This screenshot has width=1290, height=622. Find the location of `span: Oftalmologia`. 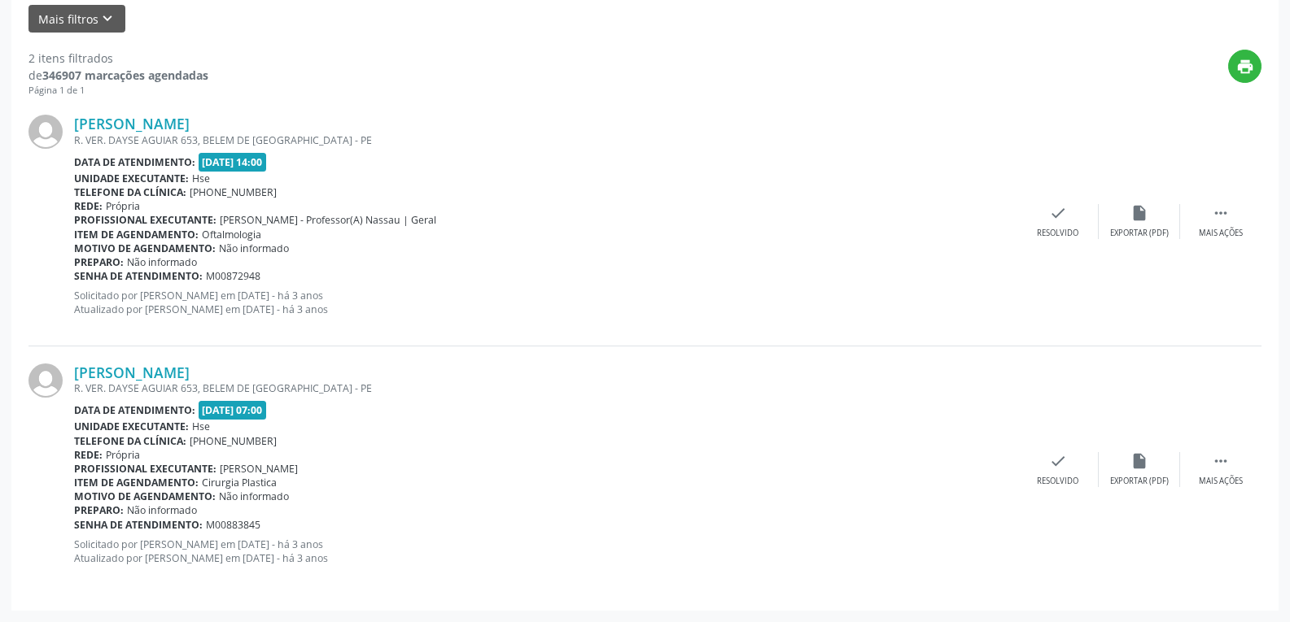

span: Oftalmologia is located at coordinates (231, 234).